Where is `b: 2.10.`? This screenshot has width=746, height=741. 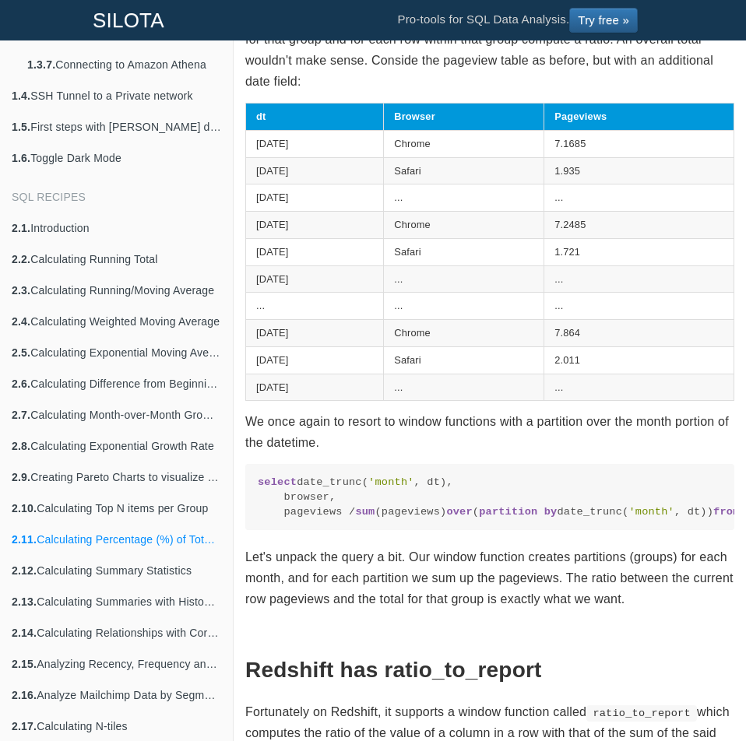
b: 2.10. is located at coordinates (24, 508).